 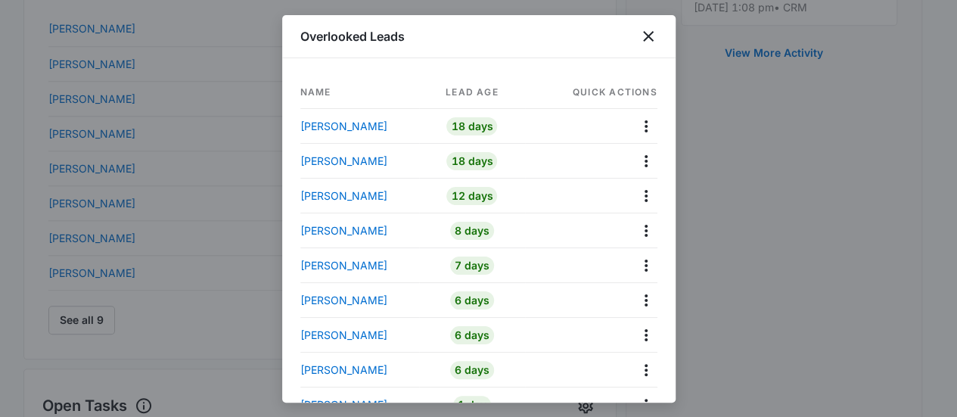 I want to click on div: 12 Days, so click(x=471, y=196).